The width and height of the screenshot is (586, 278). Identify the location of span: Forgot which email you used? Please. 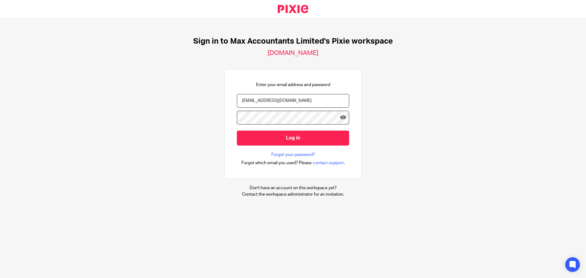
(277, 163).